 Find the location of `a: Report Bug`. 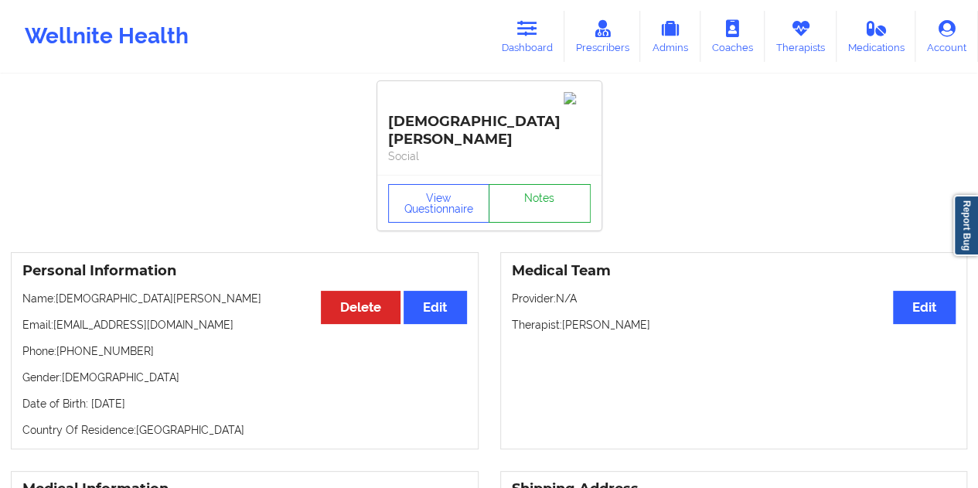

a: Report Bug is located at coordinates (965, 225).